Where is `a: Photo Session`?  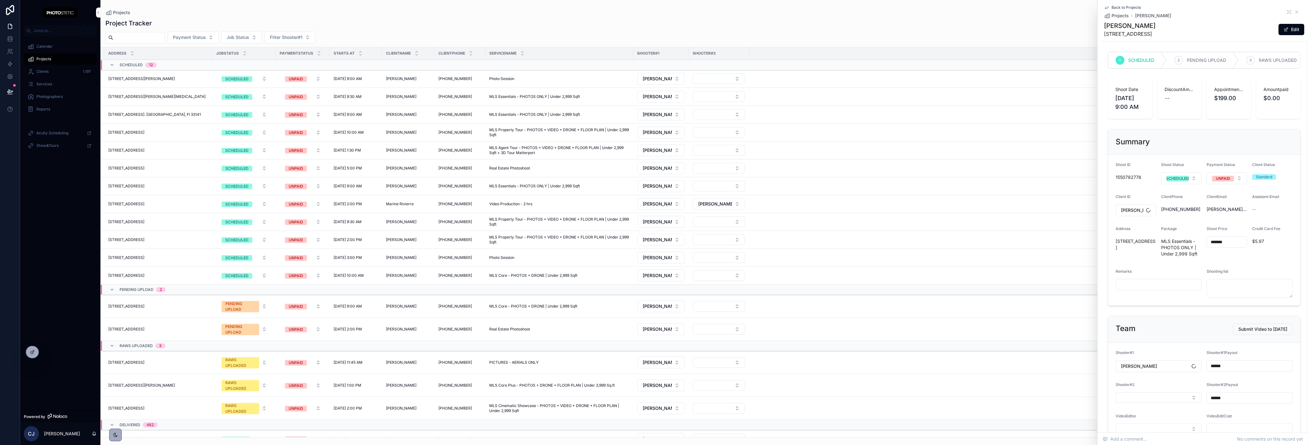 a: Photo Session is located at coordinates (559, 79).